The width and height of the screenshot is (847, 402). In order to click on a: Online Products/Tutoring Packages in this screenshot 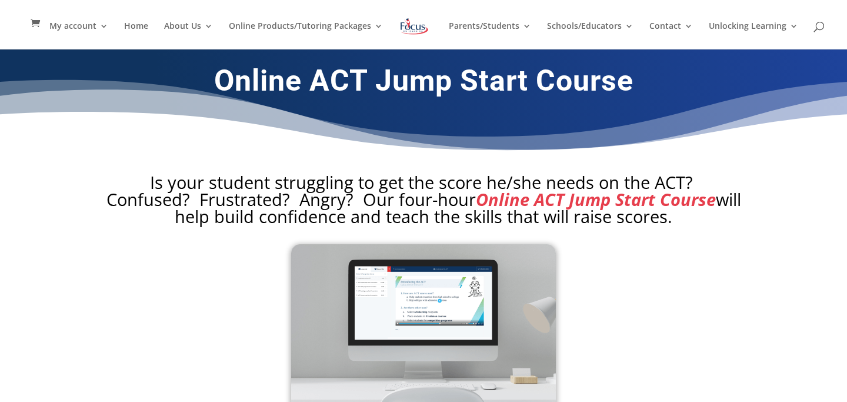, I will do `click(306, 35)`.